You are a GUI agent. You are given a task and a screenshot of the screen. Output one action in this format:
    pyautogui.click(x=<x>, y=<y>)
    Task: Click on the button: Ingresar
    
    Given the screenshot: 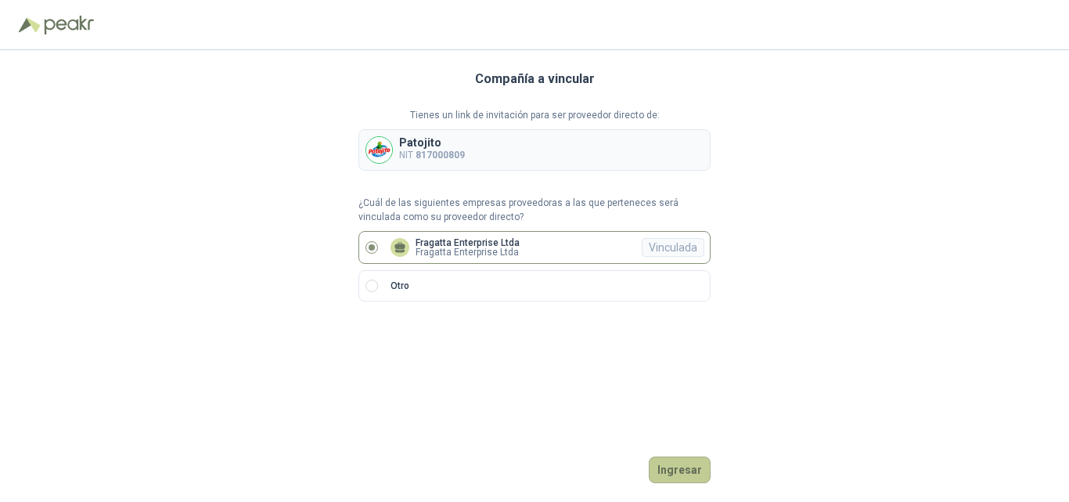 What is the action you would take?
    pyautogui.click(x=679, y=470)
    